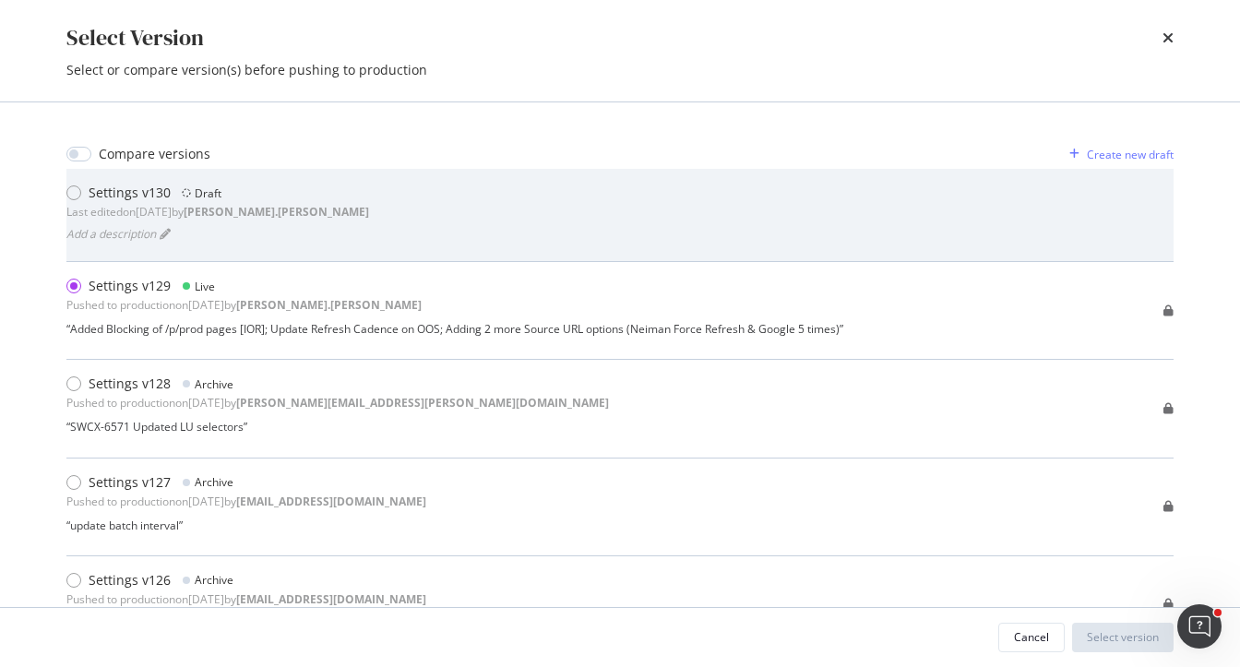 This screenshot has height=667, width=1240. I want to click on div: Settings v128, so click(129, 384).